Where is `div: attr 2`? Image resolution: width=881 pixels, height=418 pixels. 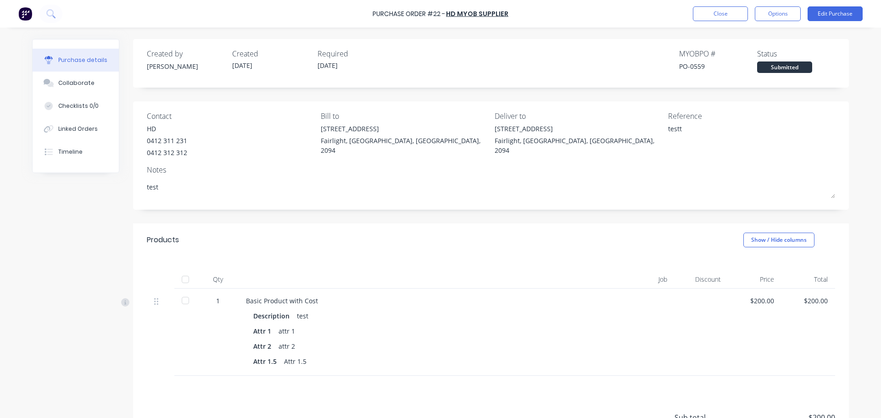
div: attr 2 is located at coordinates (287, 346).